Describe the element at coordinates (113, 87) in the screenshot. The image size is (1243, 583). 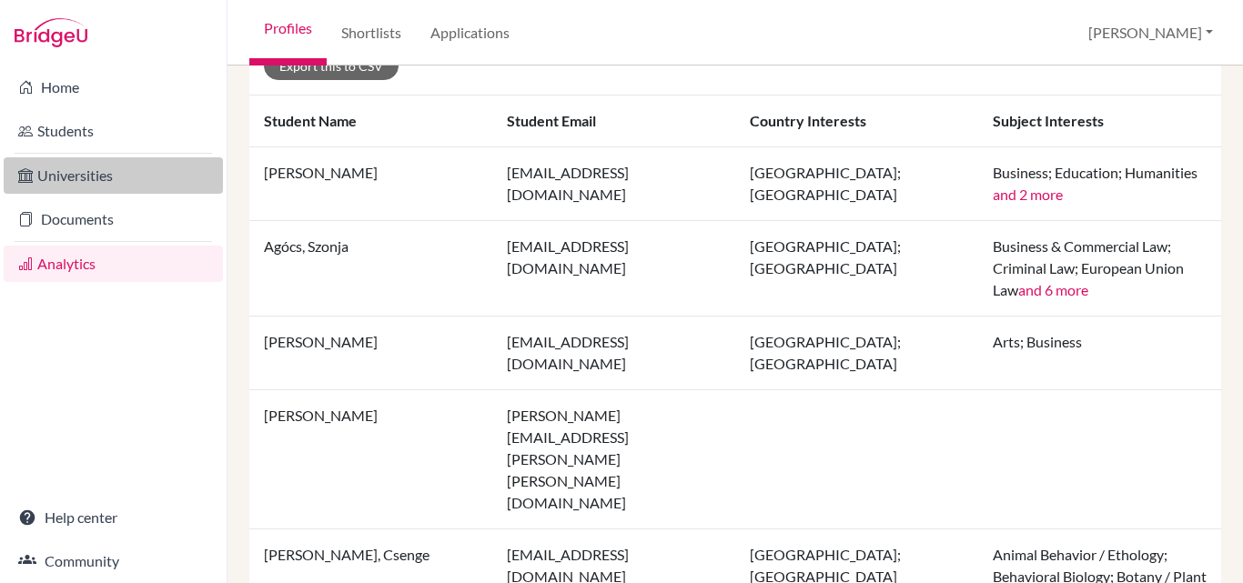
I see `a: Home` at that location.